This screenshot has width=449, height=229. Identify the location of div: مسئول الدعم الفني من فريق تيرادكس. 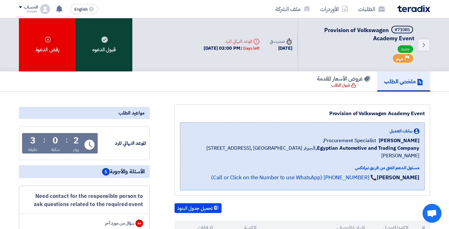
(302, 168).